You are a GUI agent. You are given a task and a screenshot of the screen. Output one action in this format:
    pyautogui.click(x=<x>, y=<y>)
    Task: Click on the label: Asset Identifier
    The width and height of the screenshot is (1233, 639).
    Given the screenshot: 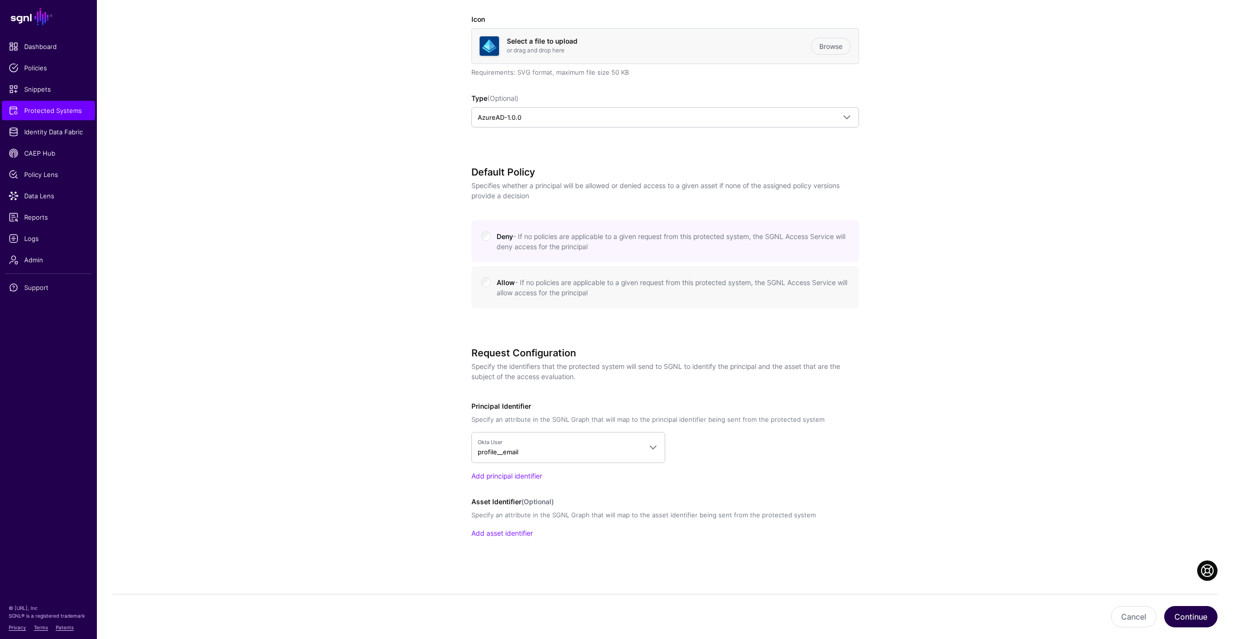 What is the action you would take?
    pyautogui.click(x=513, y=501)
    